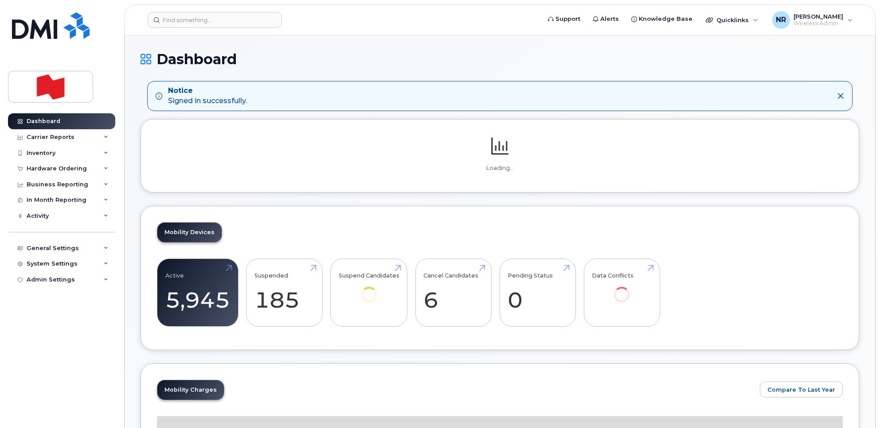  What do you see at coordinates (499, 168) in the screenshot?
I see `p: Loading...` at bounding box center [499, 168].